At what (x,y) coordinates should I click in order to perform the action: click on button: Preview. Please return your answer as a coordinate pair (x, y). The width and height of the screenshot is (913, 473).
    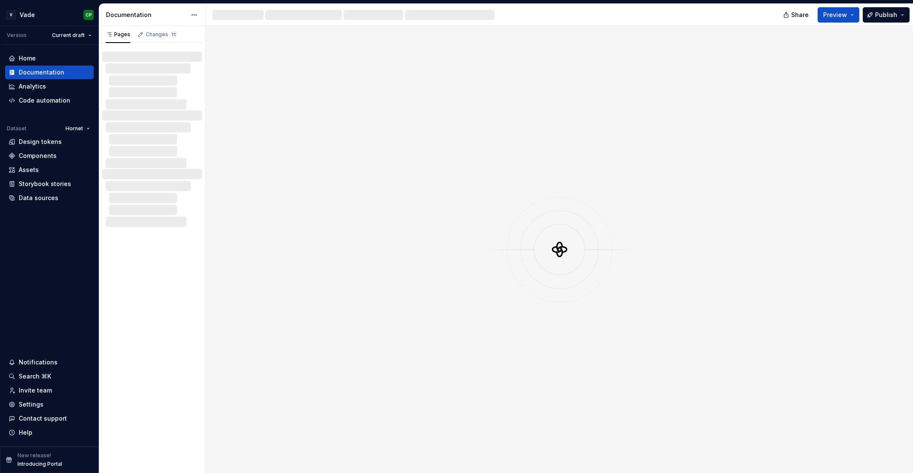
    Looking at the image, I should click on (839, 15).